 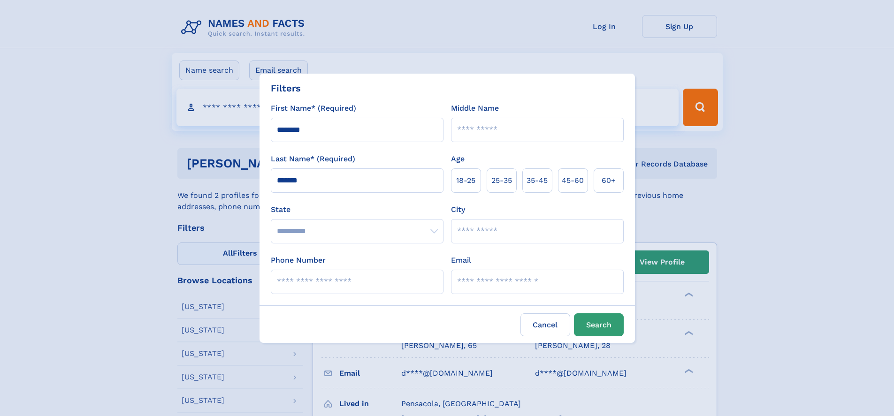 I want to click on label: Age, so click(x=457, y=159).